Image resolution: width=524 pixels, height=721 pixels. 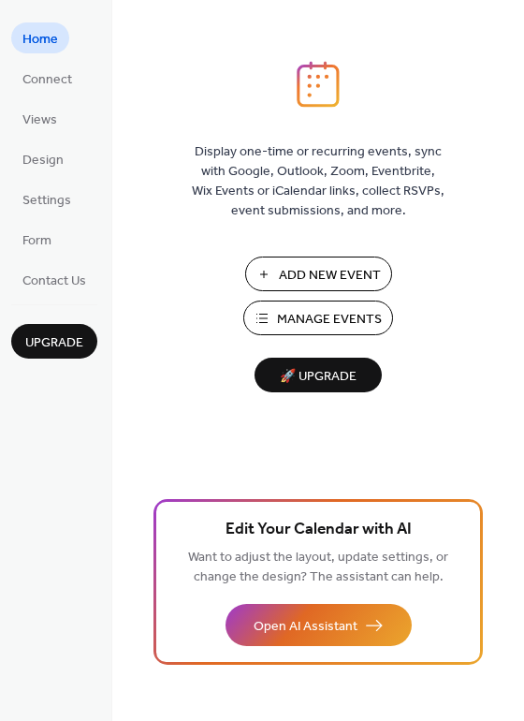 I want to click on span: Upgrade, so click(x=54, y=343).